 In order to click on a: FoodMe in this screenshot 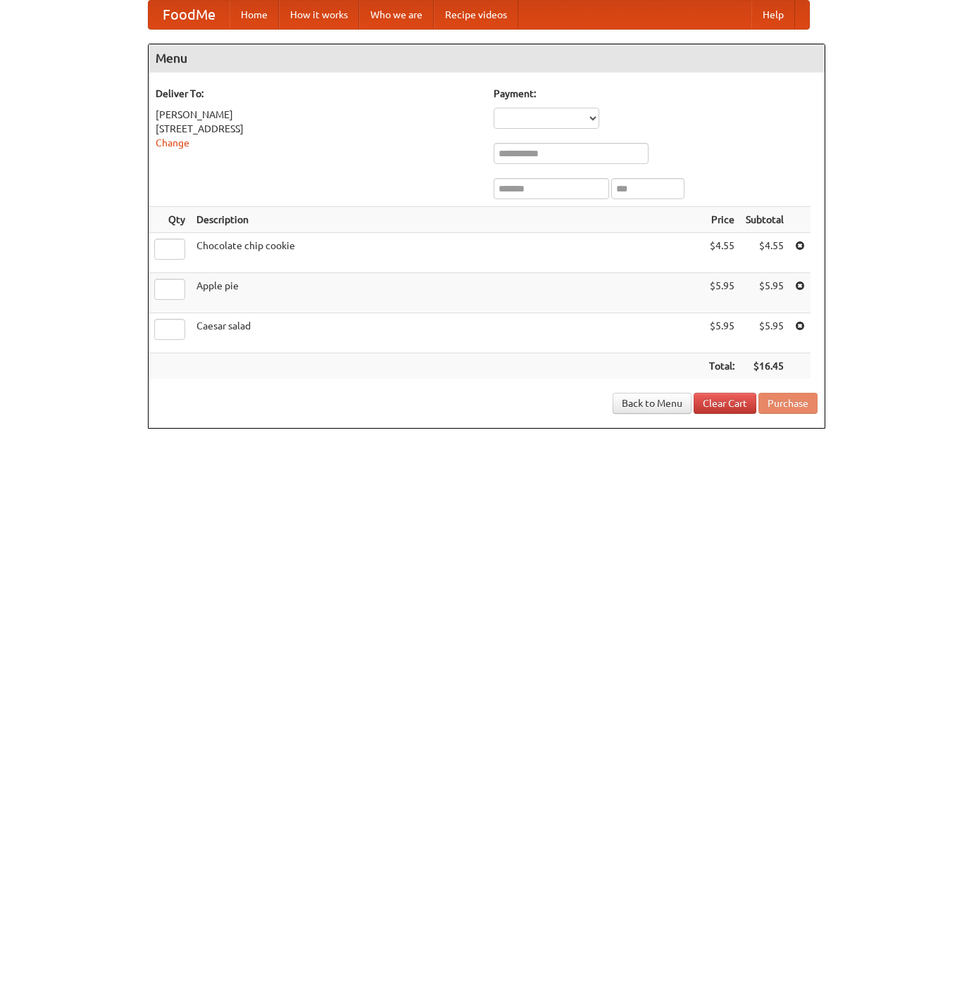, I will do `click(189, 15)`.